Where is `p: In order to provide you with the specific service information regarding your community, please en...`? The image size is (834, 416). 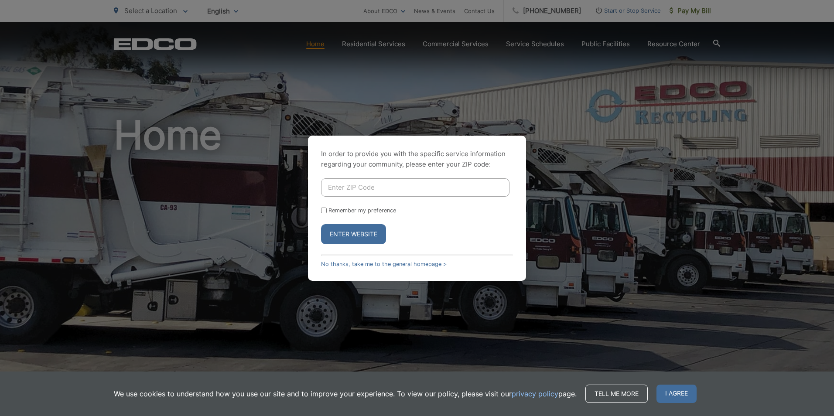 p: In order to provide you with the specific service information regarding your community, please en... is located at coordinates (417, 159).